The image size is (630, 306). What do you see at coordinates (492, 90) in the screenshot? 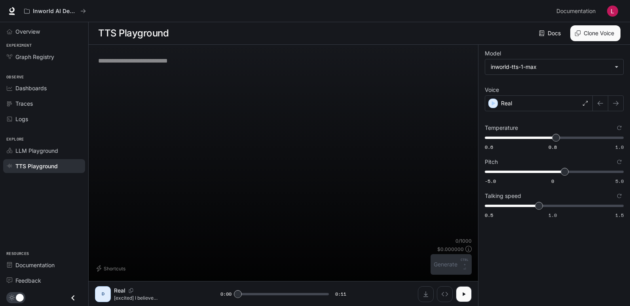
I see `p: Voice` at bounding box center [492, 90].